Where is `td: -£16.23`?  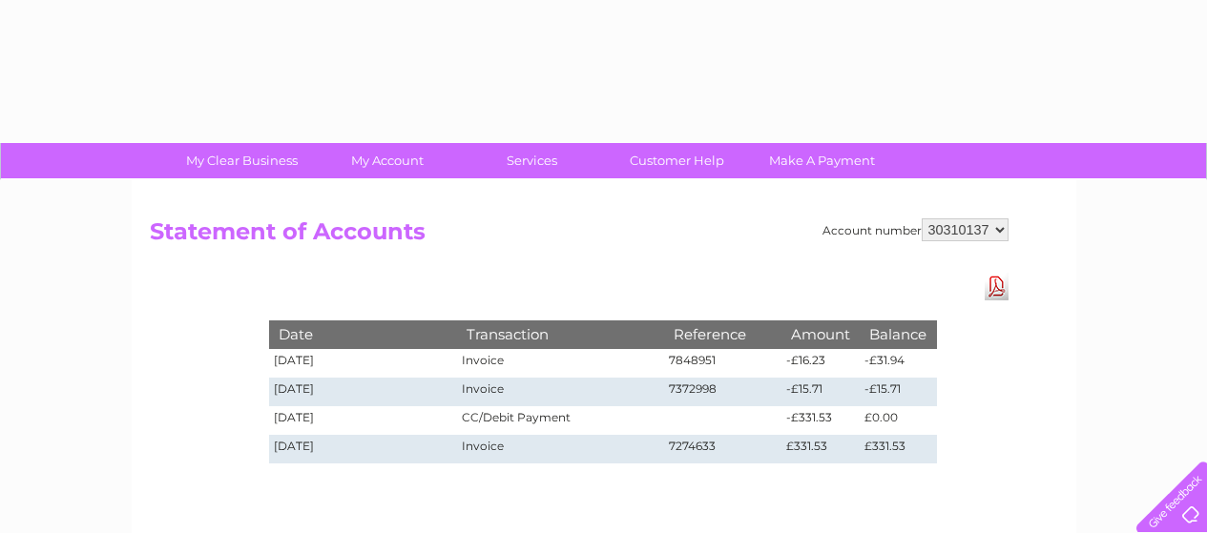 td: -£16.23 is located at coordinates (821, 364).